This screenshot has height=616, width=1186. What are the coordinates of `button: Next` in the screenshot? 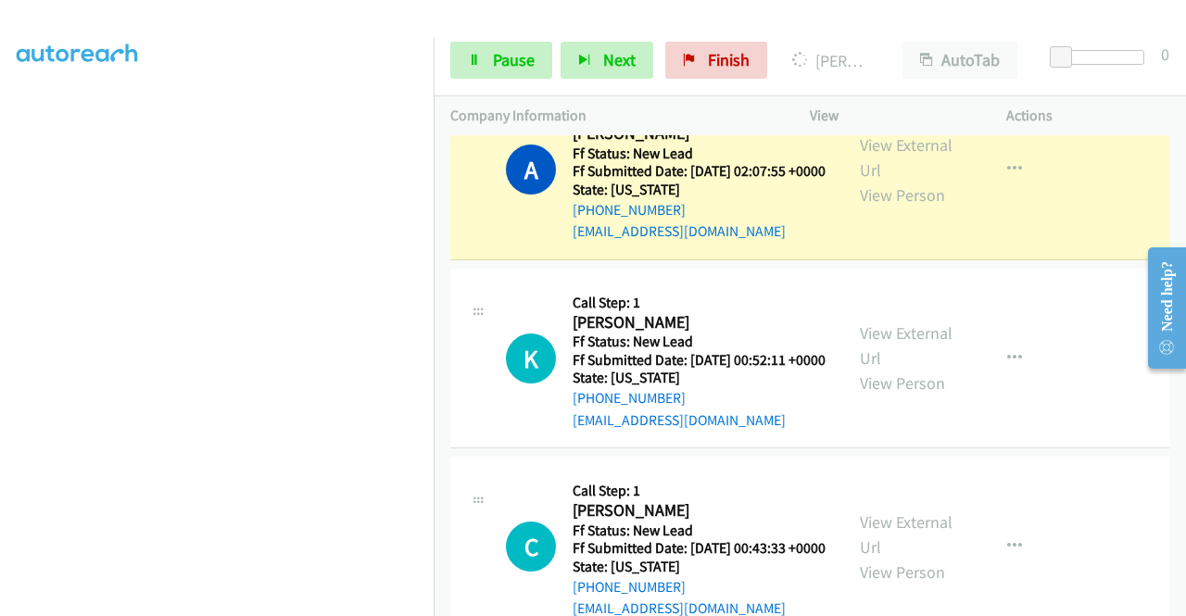 It's located at (607, 60).